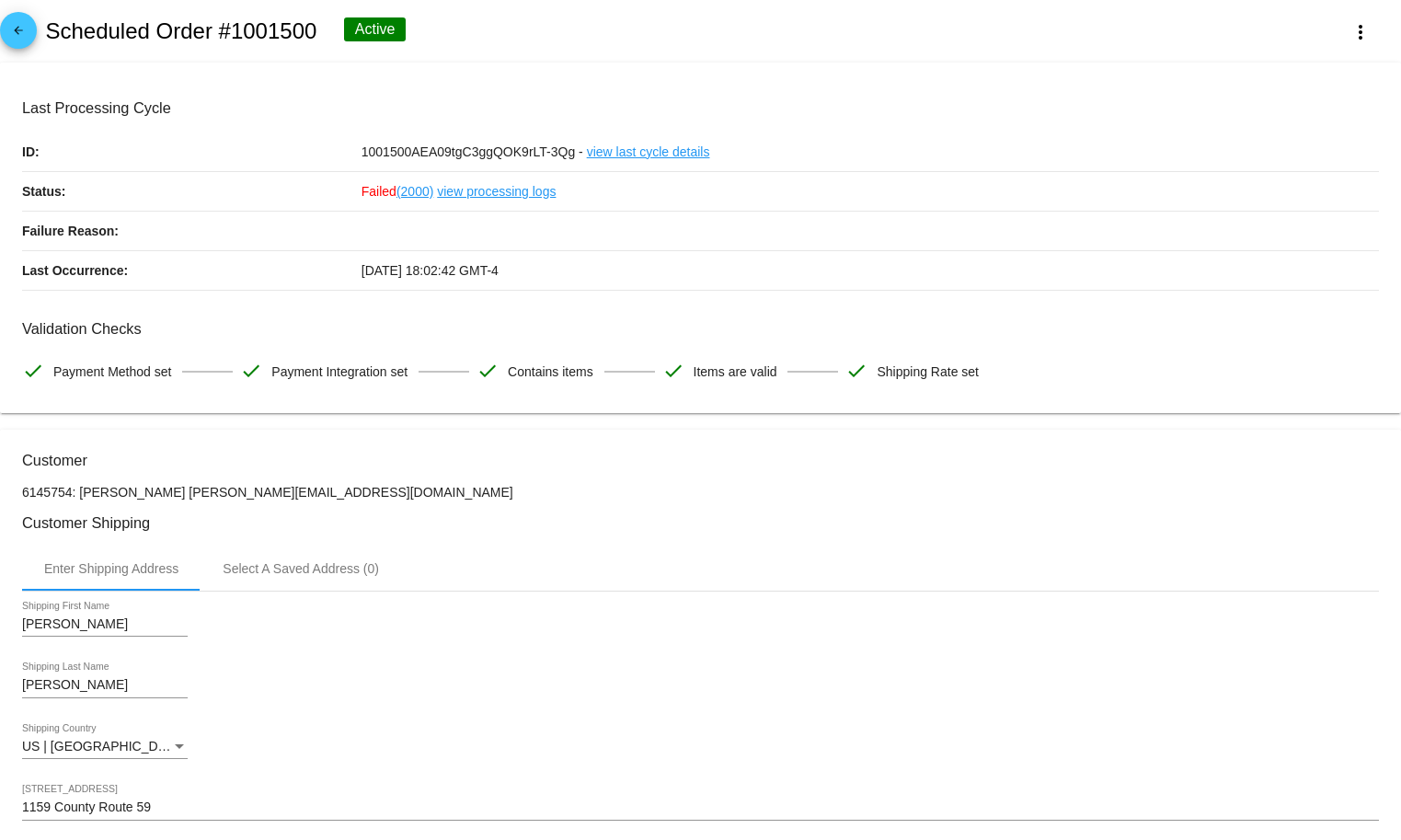 The image size is (1401, 840). Describe the element at coordinates (112, 568) in the screenshot. I see `div: Enter Shipping Address` at that location.